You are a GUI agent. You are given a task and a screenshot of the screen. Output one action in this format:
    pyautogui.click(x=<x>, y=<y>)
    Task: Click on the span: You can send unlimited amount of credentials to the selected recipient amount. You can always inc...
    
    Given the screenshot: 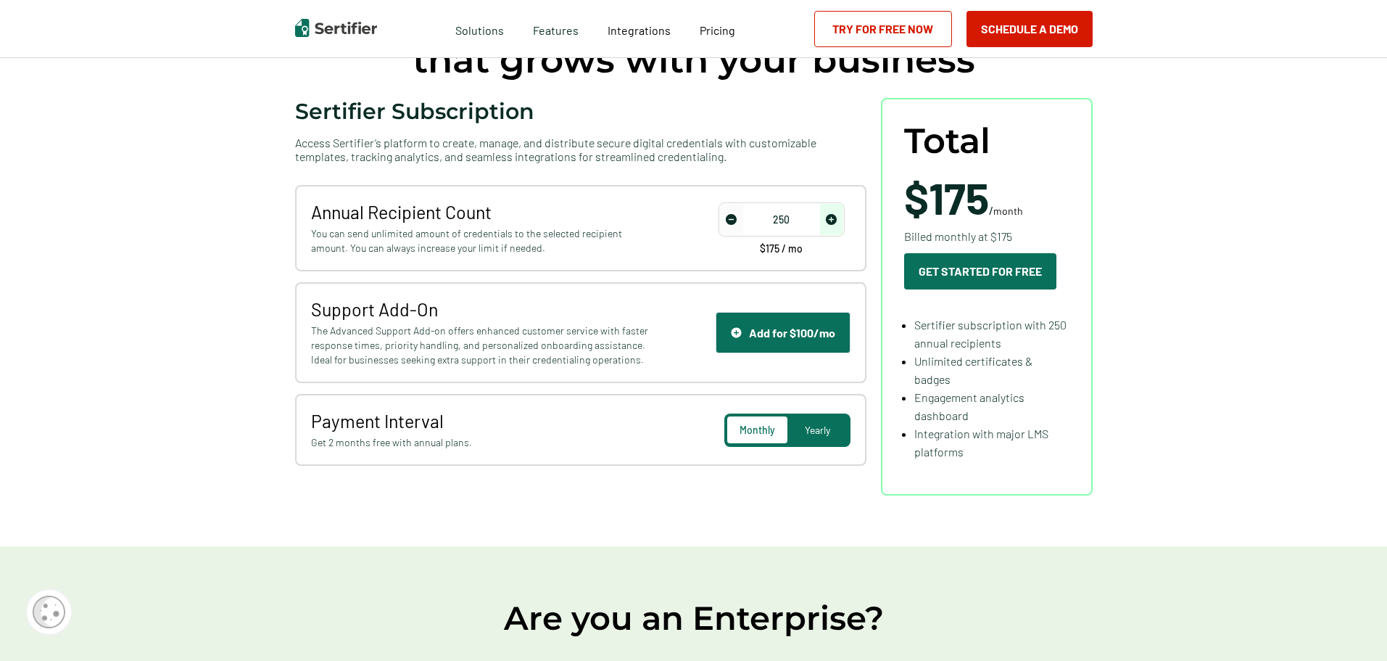 What is the action you would take?
    pyautogui.click(x=481, y=241)
    